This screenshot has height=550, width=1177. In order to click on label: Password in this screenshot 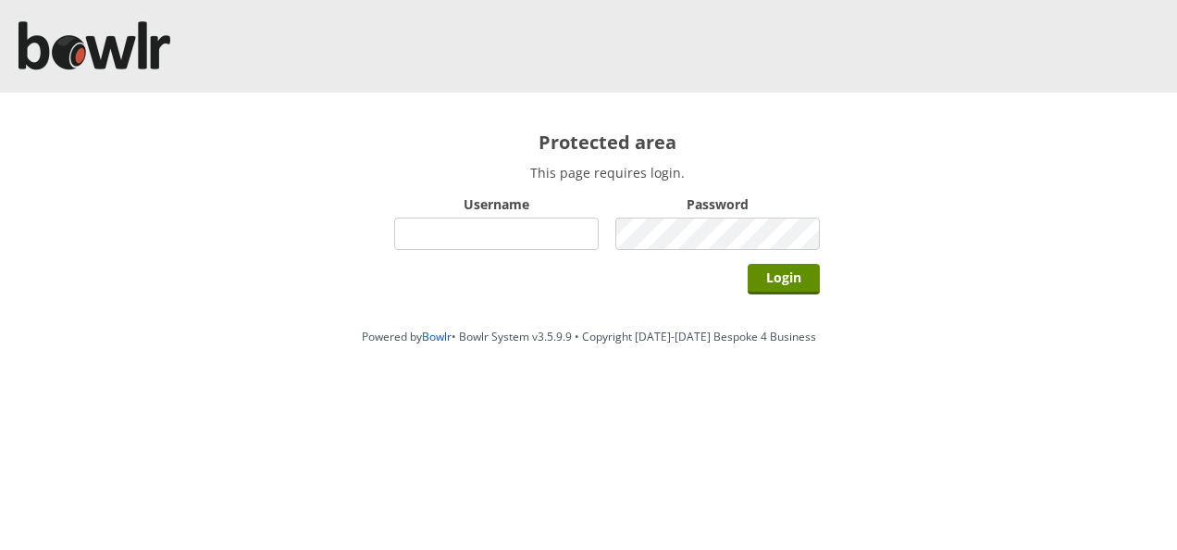, I will do `click(717, 204)`.